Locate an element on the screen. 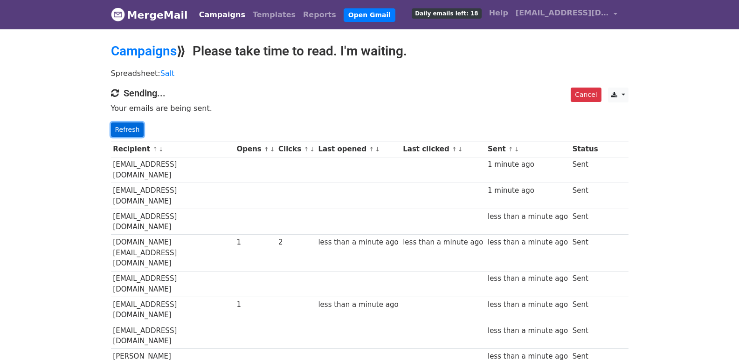  a: Help is located at coordinates (499, 13).